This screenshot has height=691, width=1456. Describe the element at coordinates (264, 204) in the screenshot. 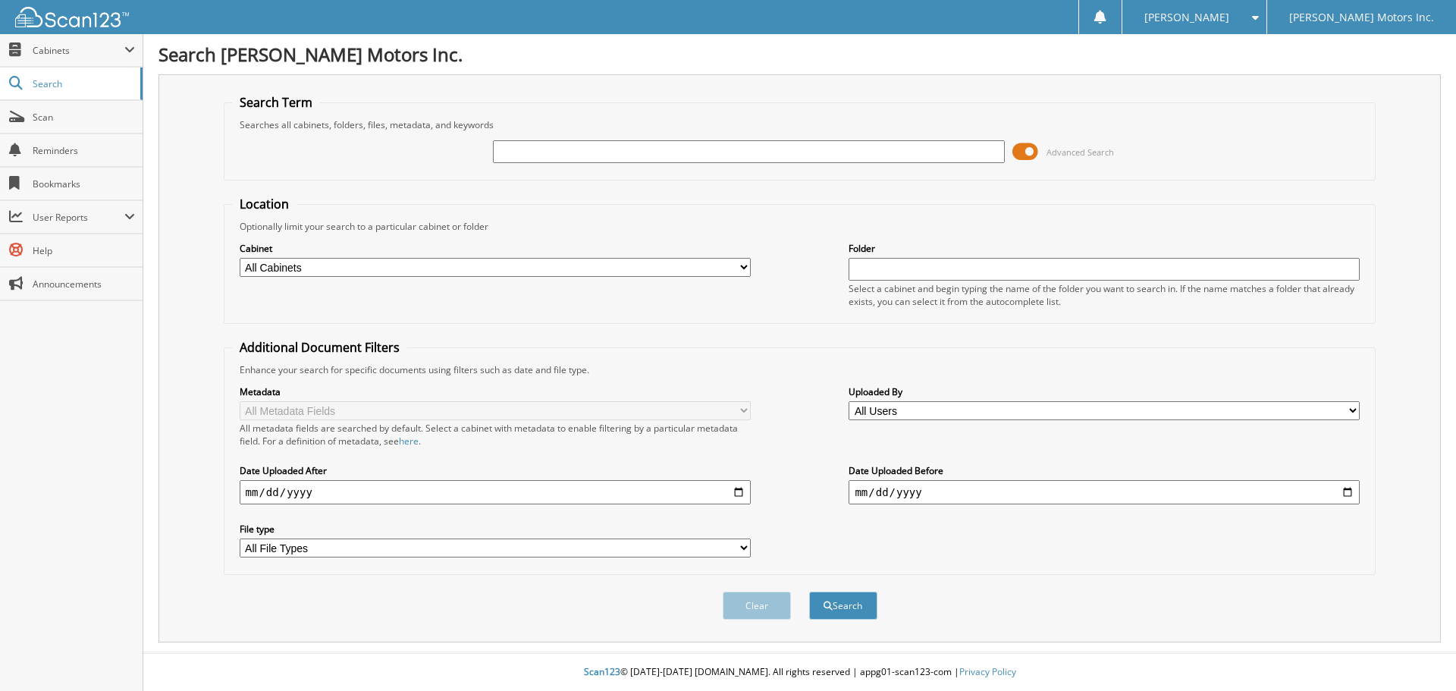

I see `legend: Location` at that location.